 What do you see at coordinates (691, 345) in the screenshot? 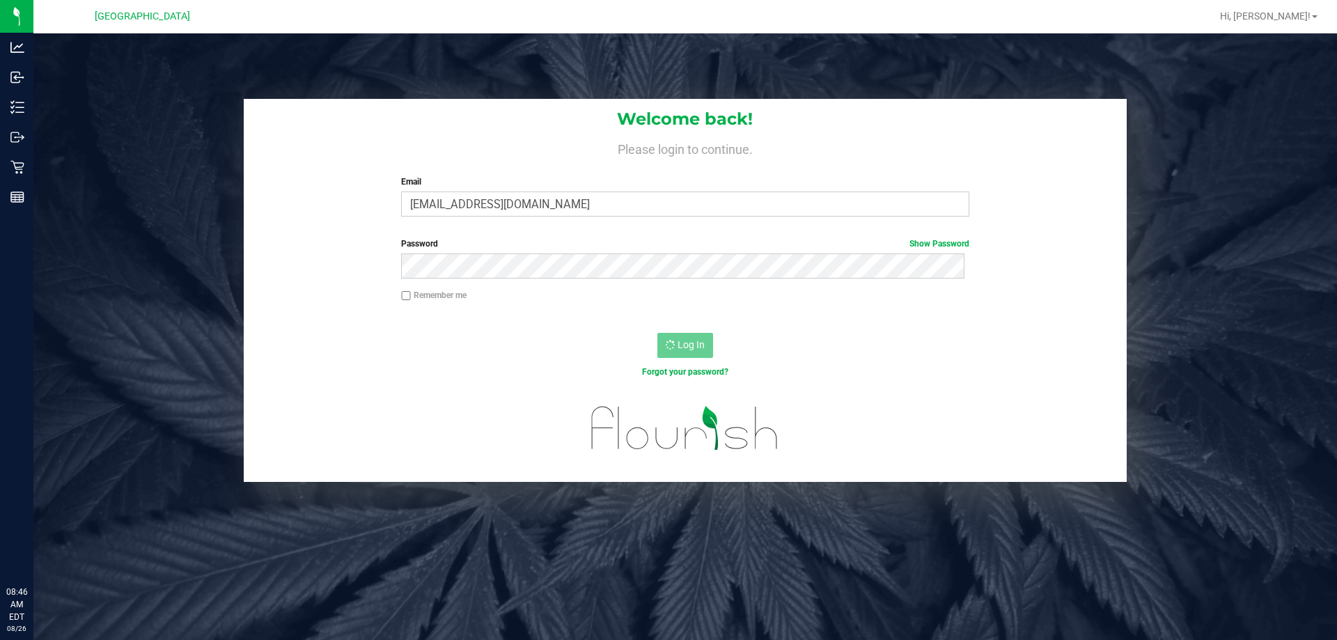
I see `span: Log In` at bounding box center [691, 345].